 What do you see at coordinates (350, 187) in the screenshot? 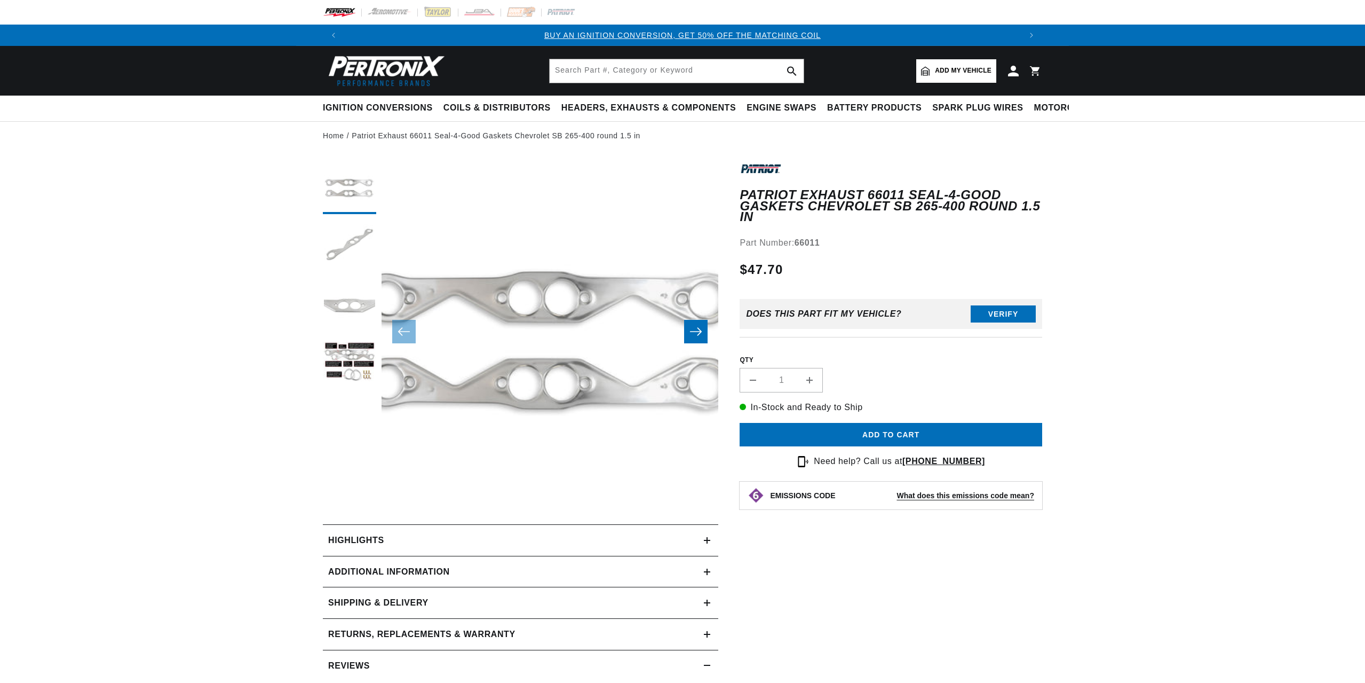
I see `button: Load image 1 in gallery view` at bounding box center [350, 187].